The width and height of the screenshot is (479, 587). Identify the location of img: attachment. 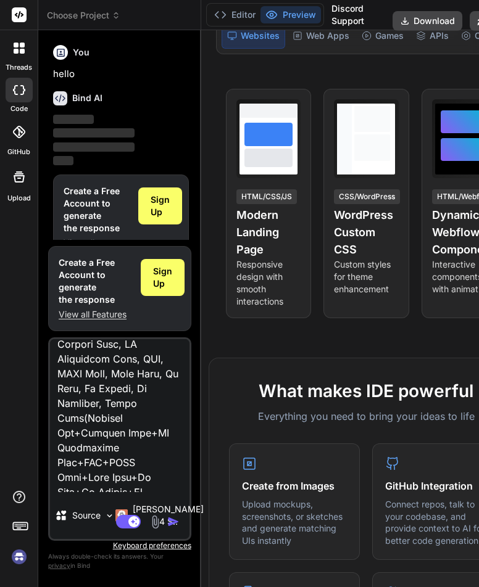
(155, 522).